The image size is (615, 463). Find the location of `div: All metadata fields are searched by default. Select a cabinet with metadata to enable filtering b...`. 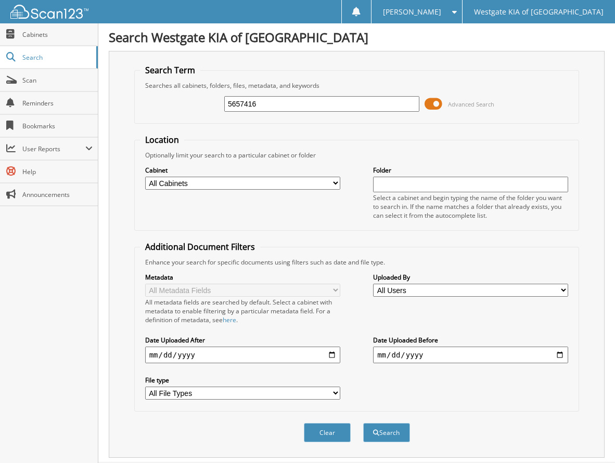

div: All metadata fields are searched by default. Select a cabinet with metadata to enable filtering b... is located at coordinates (242, 311).